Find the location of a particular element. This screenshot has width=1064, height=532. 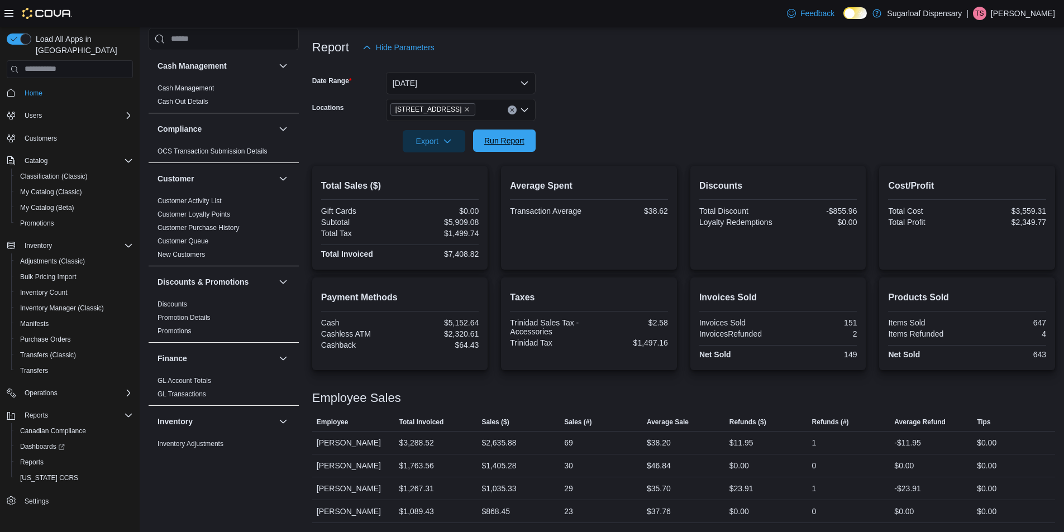

h2: Invoices Sold is located at coordinates (778, 298).